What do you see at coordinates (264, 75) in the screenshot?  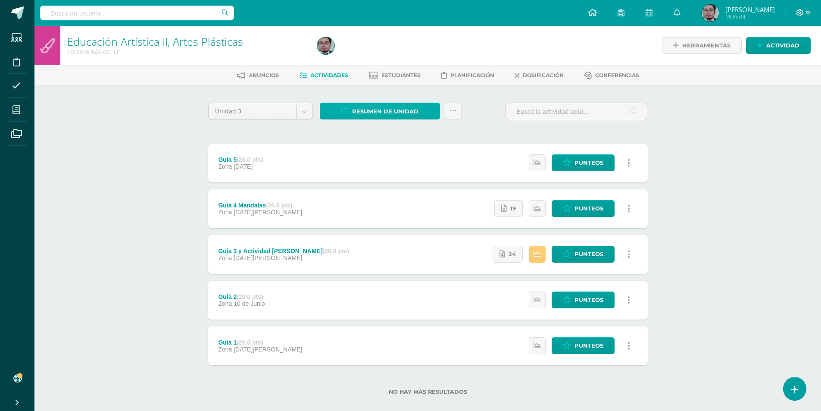 I see `span: Anuncios` at bounding box center [264, 75].